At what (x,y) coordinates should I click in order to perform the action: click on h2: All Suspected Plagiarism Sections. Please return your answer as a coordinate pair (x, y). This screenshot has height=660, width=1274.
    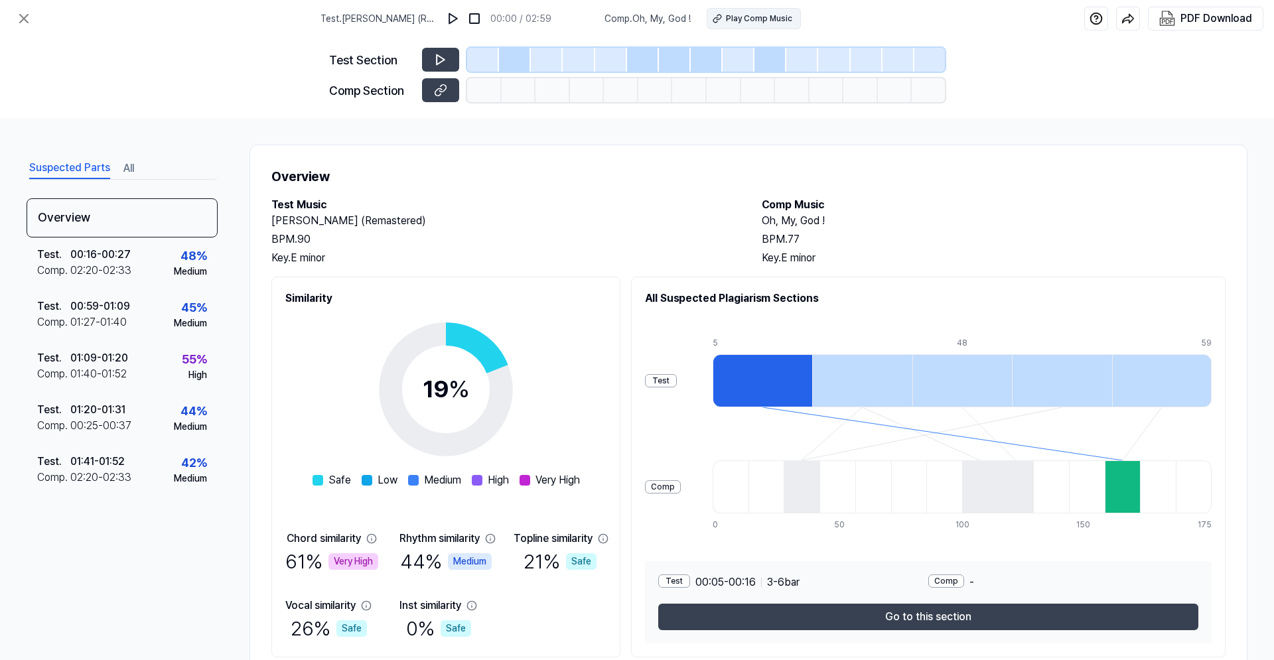
    Looking at the image, I should click on (928, 299).